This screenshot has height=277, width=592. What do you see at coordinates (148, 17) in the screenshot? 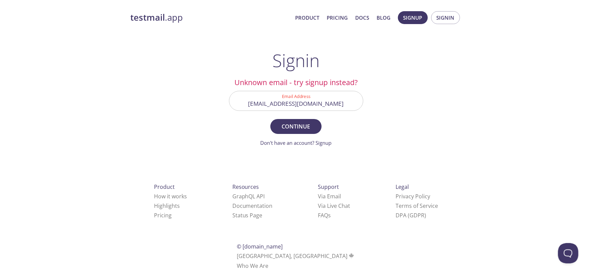
I see `strong: testmail` at bounding box center [148, 17].